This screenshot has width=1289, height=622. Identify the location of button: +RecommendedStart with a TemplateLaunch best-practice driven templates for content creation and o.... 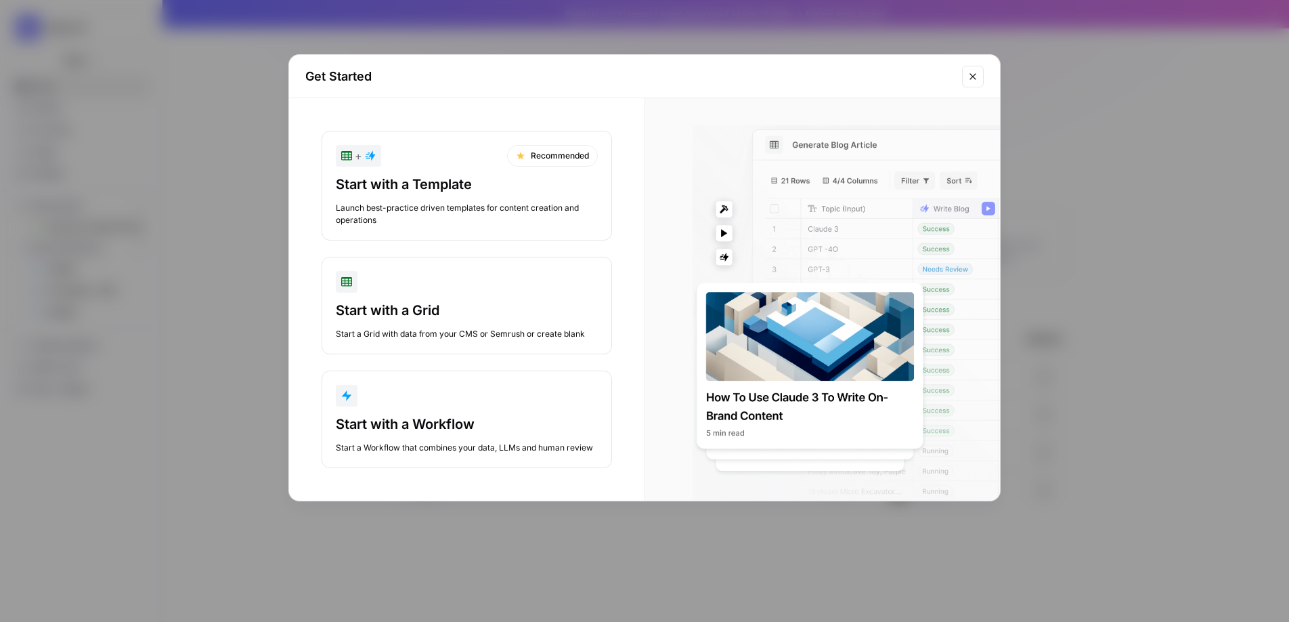
(467, 186).